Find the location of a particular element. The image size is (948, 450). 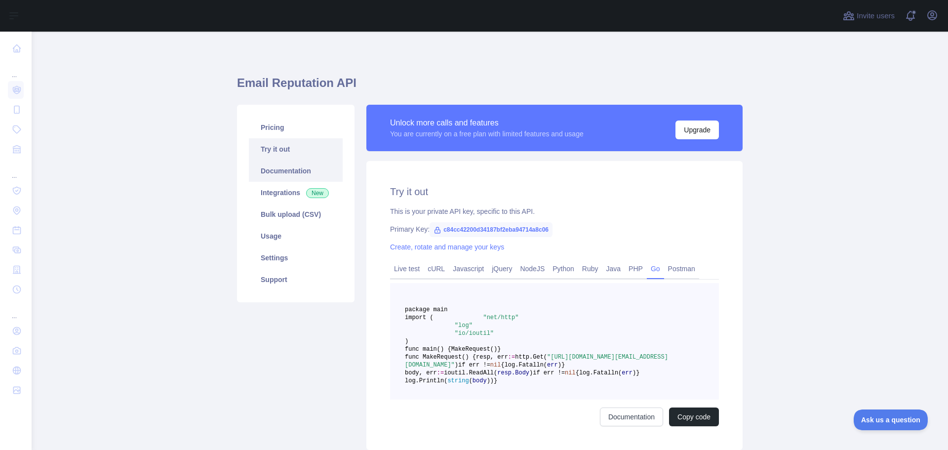

span: New is located at coordinates (318, 193).